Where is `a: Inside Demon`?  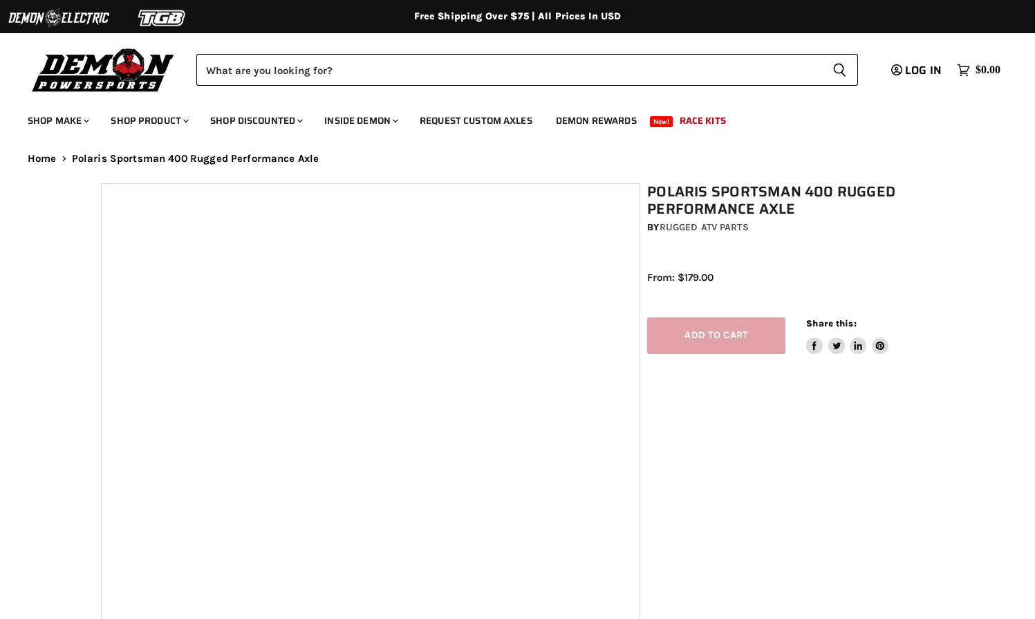
a: Inside Demon is located at coordinates (360, 120).